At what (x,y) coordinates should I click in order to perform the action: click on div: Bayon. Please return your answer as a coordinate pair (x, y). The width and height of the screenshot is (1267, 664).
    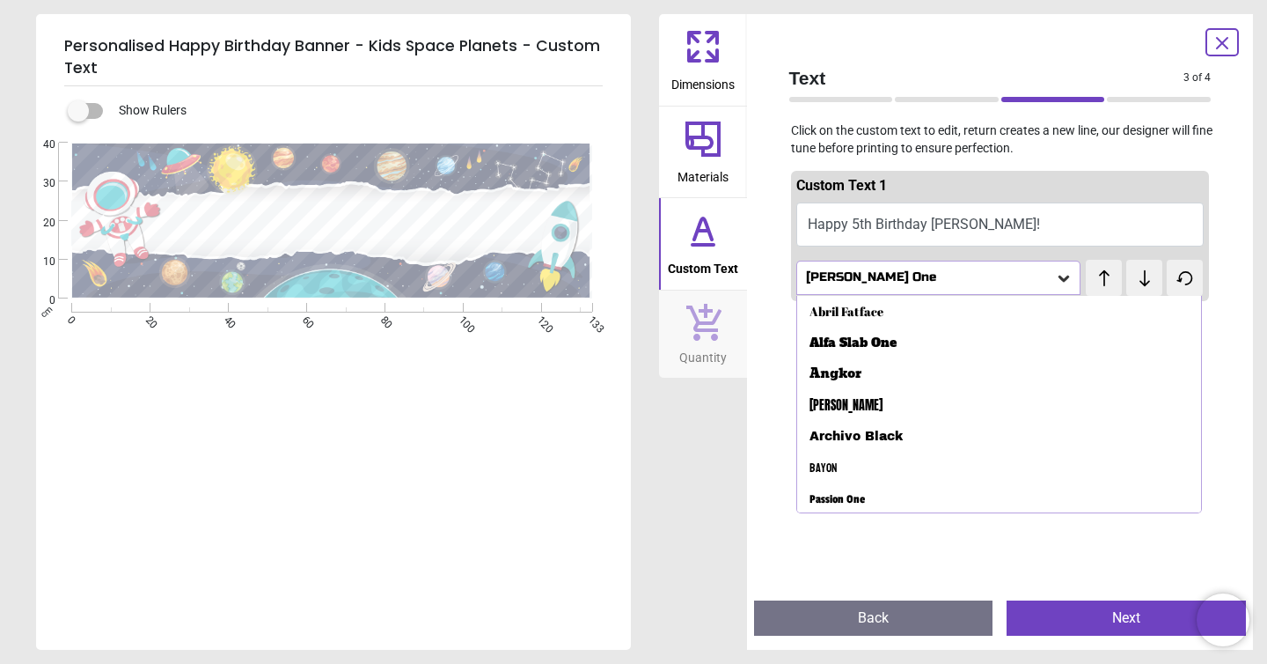
    Looking at the image, I should click on (824, 468).